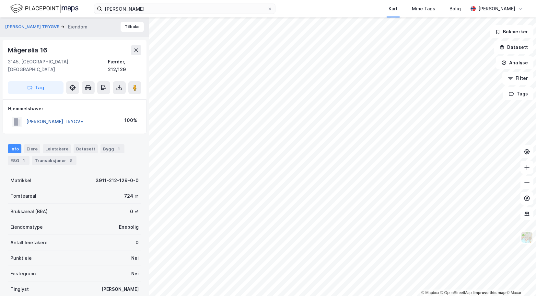  What do you see at coordinates (489, 293) in the screenshot?
I see `a: Improve this map` at bounding box center [489, 293].